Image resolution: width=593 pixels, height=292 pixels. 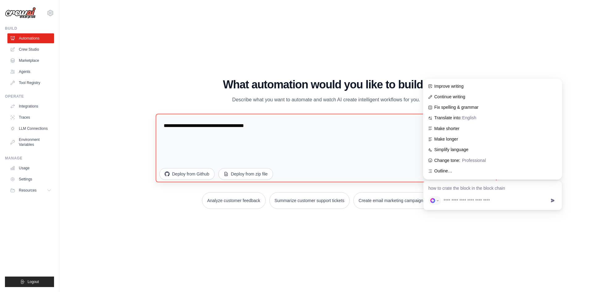 What do you see at coordinates (20, 13) in the screenshot?
I see `img: Logo` at bounding box center [20, 13].